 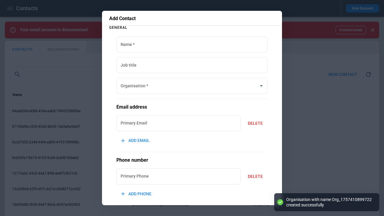 I want to click on h5: Phone number, so click(x=192, y=160).